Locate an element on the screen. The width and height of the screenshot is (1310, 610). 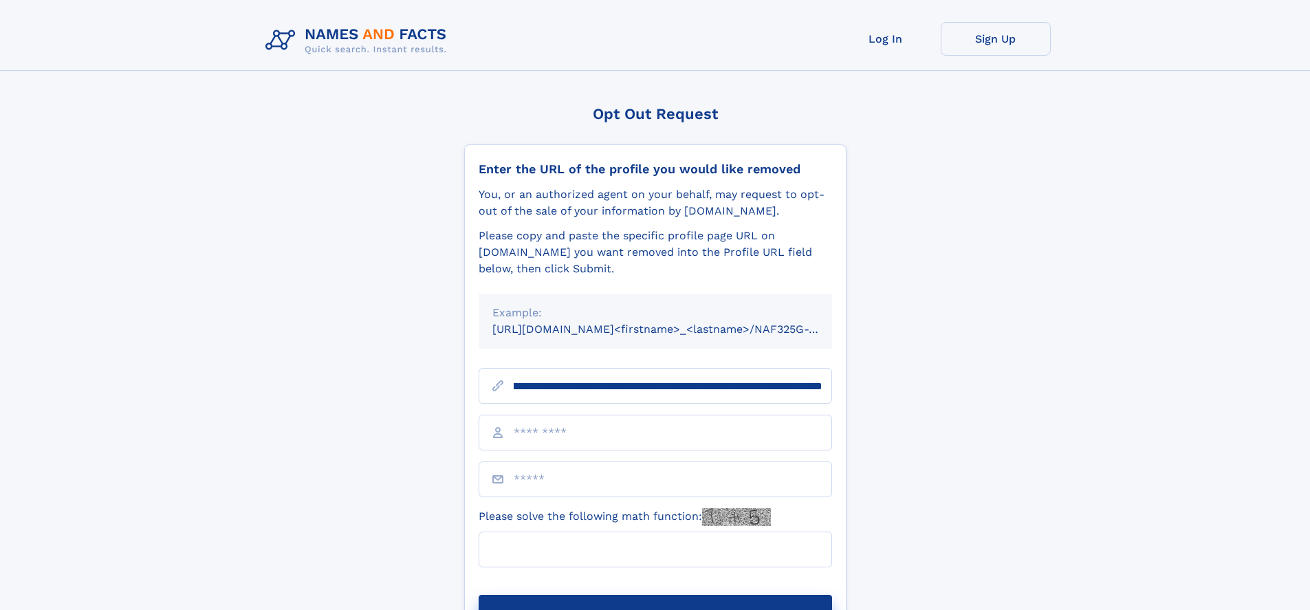
div: You, or an authorized agent on your behalf, may request to opt-out of the sale of your informatio... is located at coordinates (655, 203).